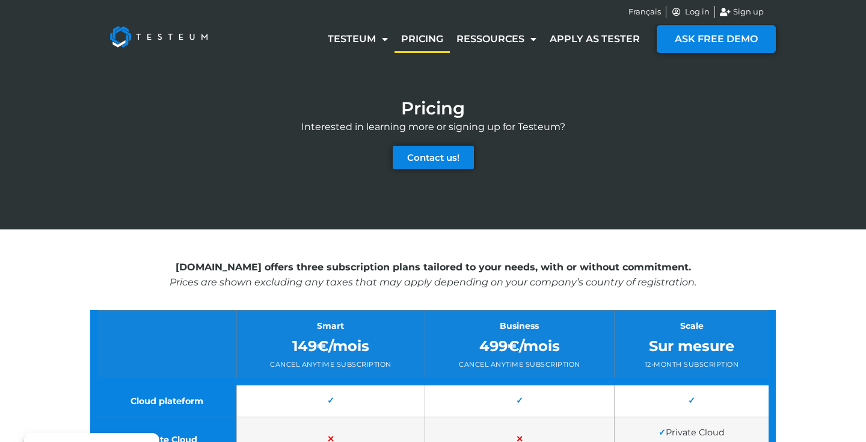 This screenshot has height=442, width=866. Describe the element at coordinates (520, 326) in the screenshot. I see `div: Business` at that location.